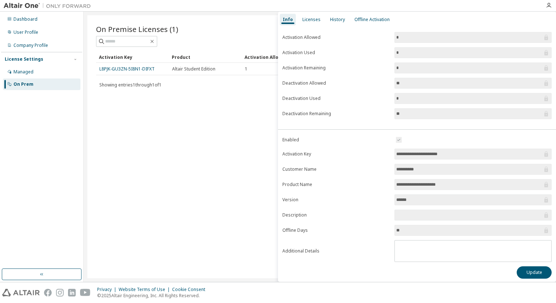 The height and width of the screenshot is (303, 556). I want to click on div: Activation Allowed, so click(278, 57).